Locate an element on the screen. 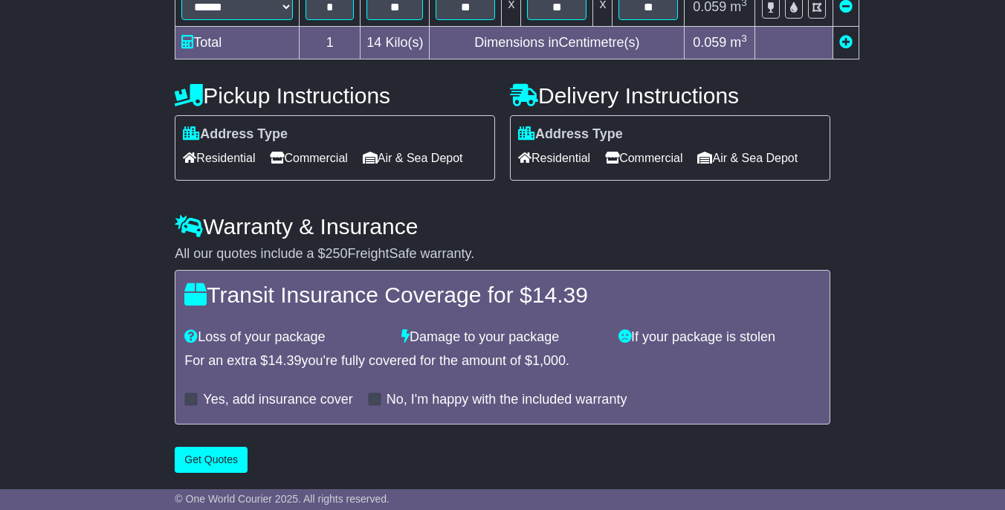  label: No, I'm happy with the included warranty is located at coordinates (507, 400).